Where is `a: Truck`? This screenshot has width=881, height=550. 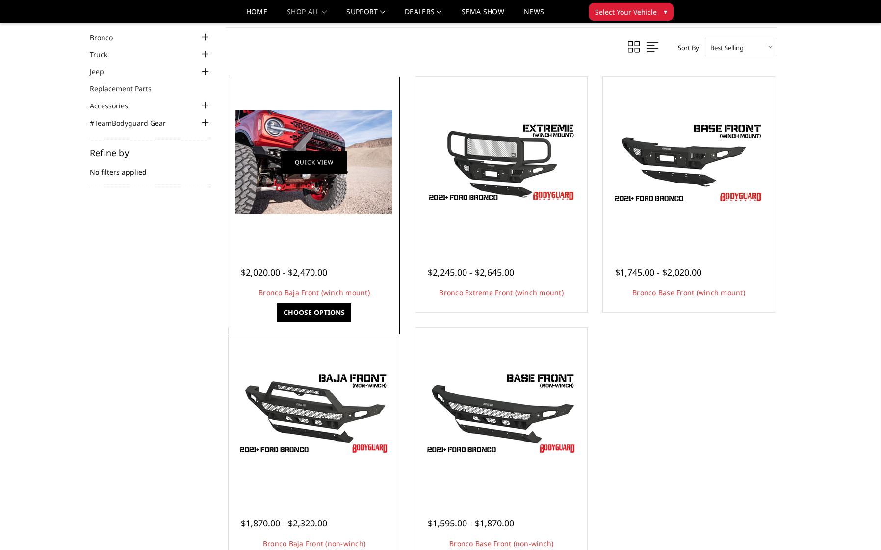
a: Truck is located at coordinates (104, 54).